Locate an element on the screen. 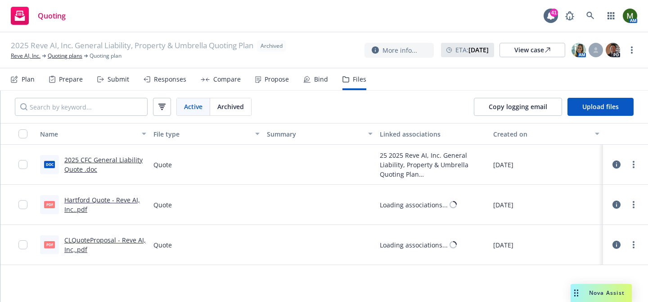 The height and width of the screenshot is (302, 648). a: 2025 CFC General Liability Quote .doc is located at coordinates (104, 164).